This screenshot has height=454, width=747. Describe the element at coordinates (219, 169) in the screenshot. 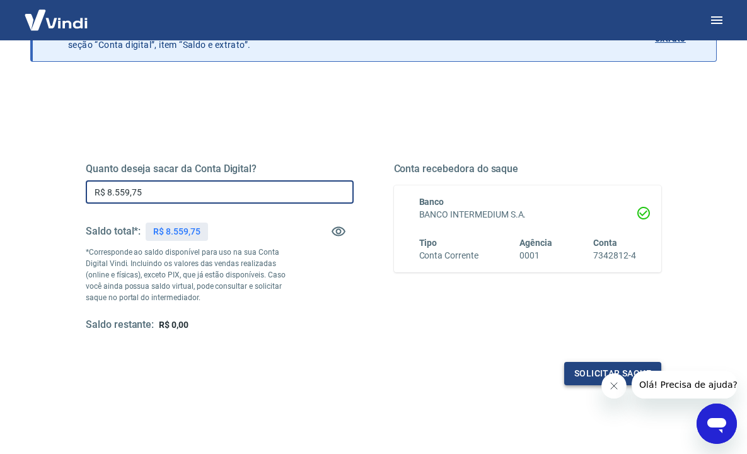

I see `h5: Quanto deseja sacar da Conta Digital?` at that location.